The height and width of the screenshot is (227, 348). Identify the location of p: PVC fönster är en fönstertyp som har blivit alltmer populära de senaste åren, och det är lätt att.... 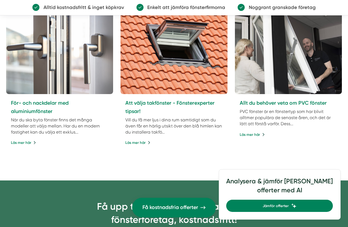
(288, 118).